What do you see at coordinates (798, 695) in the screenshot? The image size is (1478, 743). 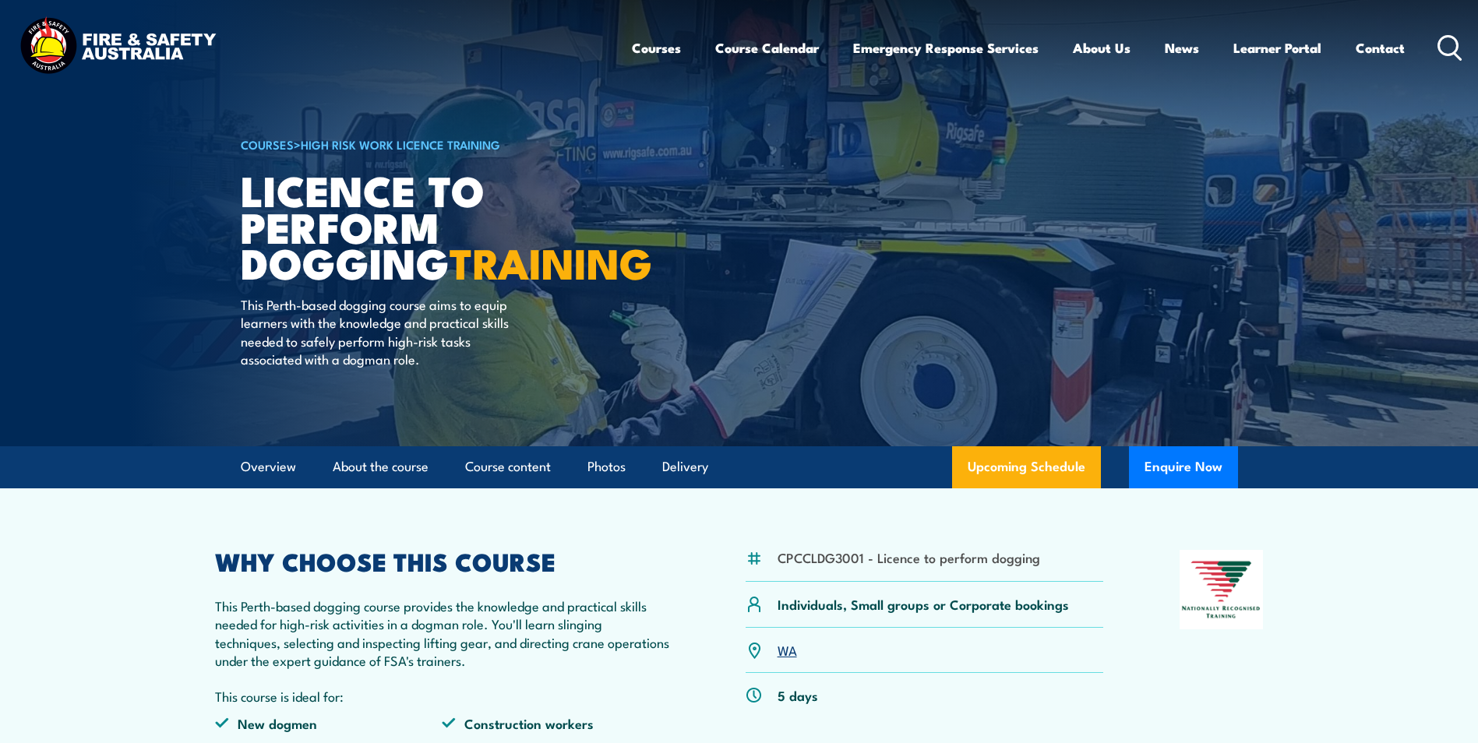 I see `p: 5 days` at bounding box center [798, 695].